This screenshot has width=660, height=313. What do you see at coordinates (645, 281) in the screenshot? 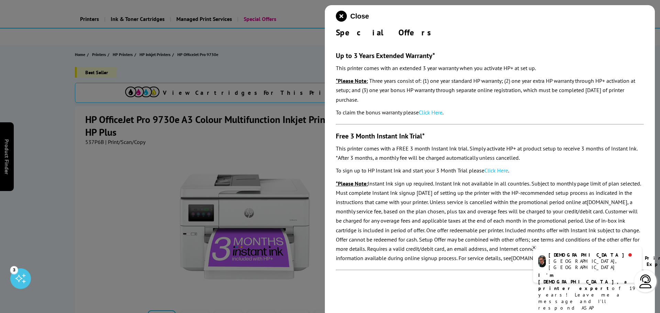
I see `img: user-headset-light.svg` at bounding box center [645, 281].